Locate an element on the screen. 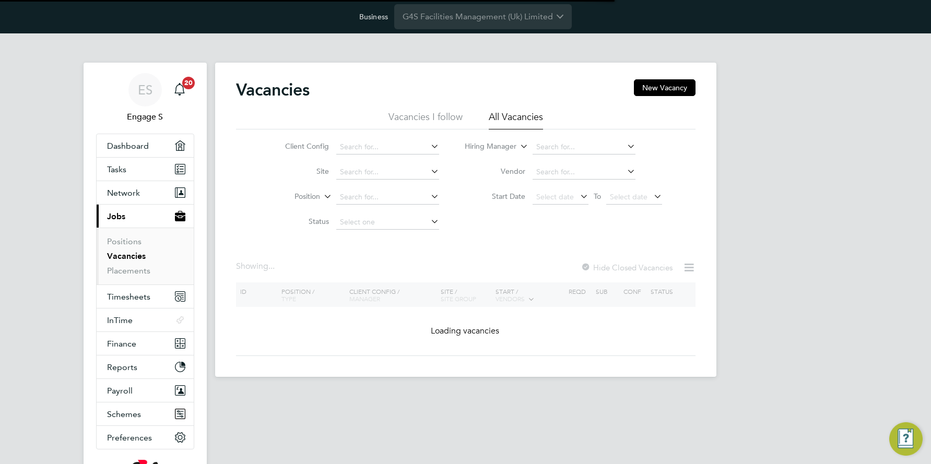 The height and width of the screenshot is (464, 931). div: Showing is located at coordinates (256, 266).